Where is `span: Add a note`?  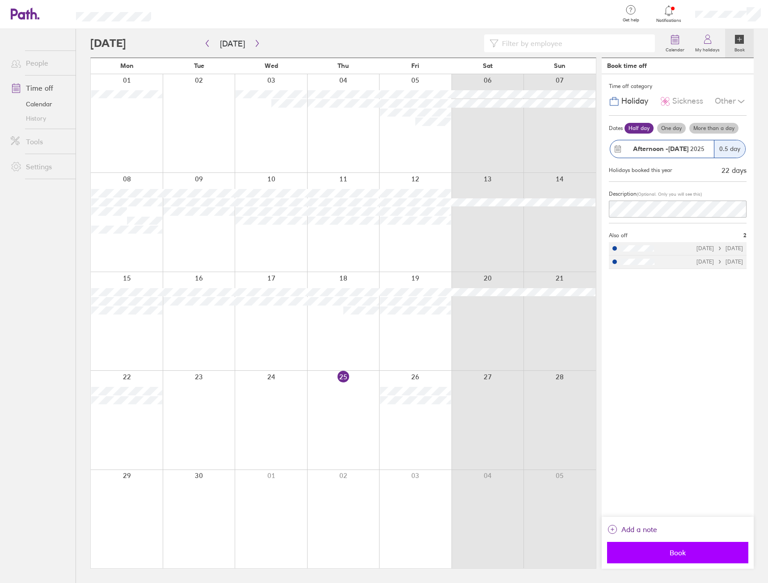
span: Add a note is located at coordinates (639, 530).